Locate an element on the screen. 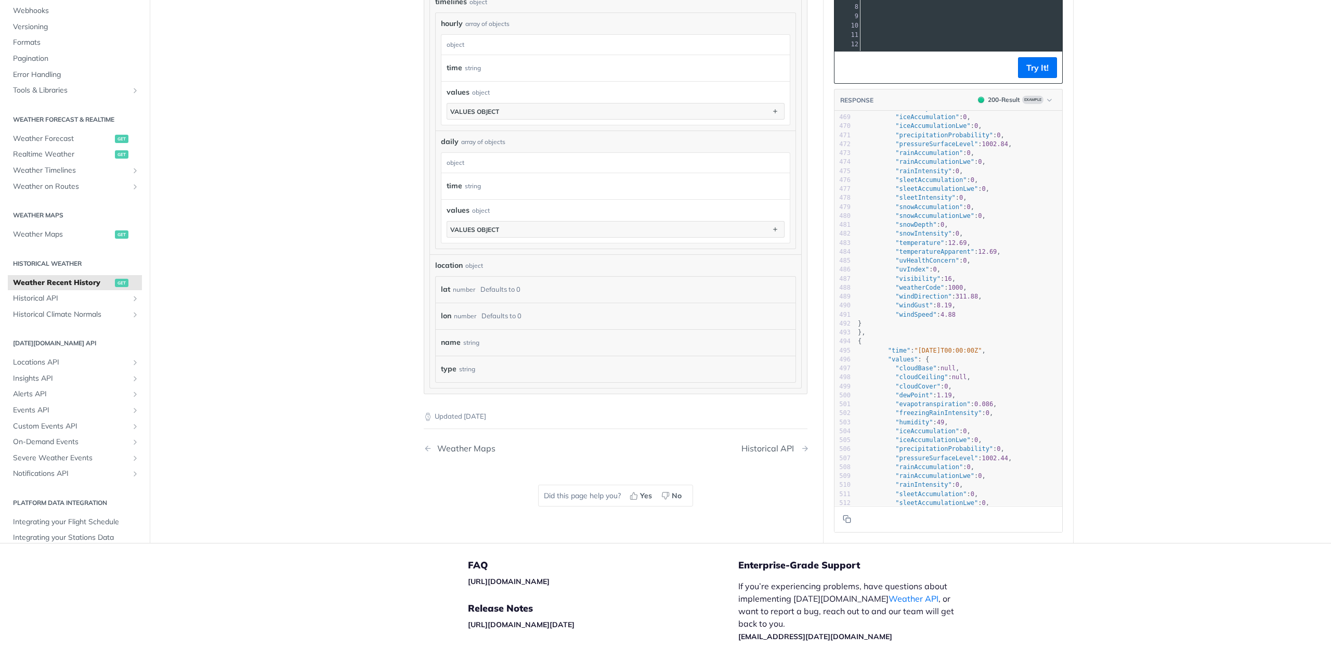 The image size is (1331, 661). div: string is located at coordinates (473, 186).